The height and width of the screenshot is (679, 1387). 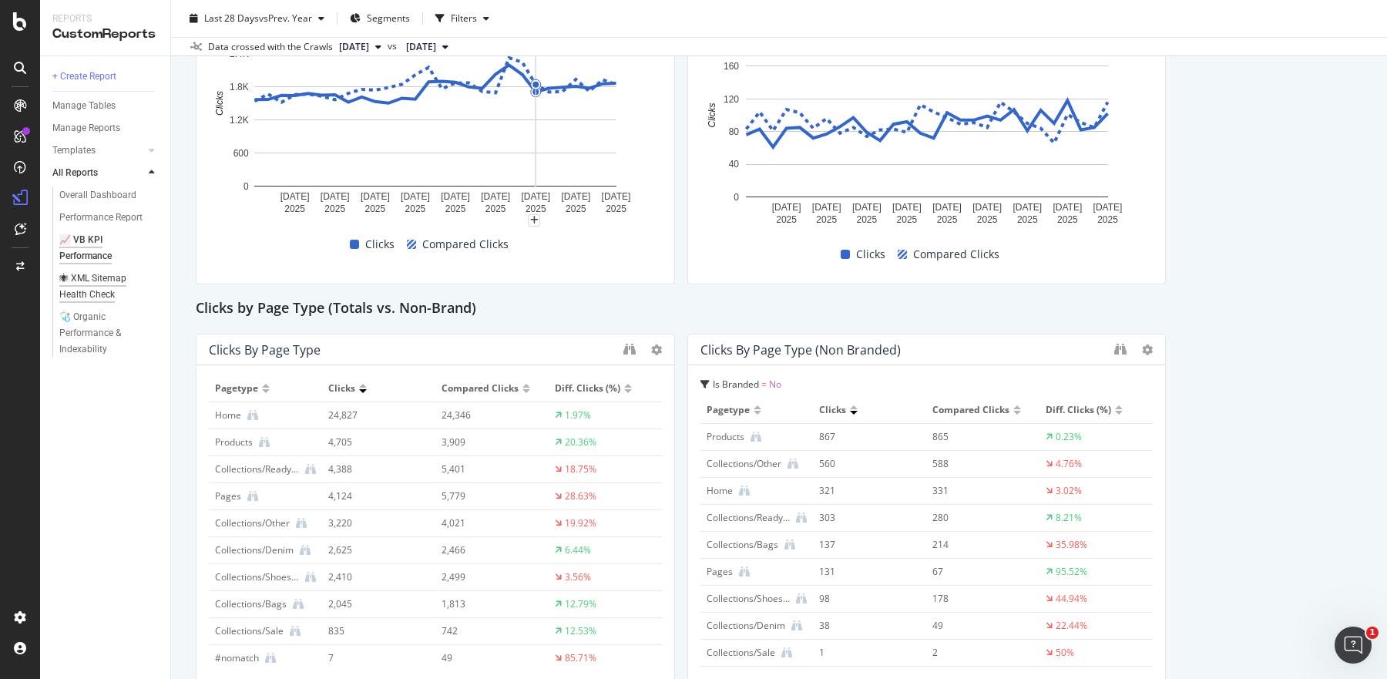 I want to click on span: Is Branded, so click(x=736, y=384).